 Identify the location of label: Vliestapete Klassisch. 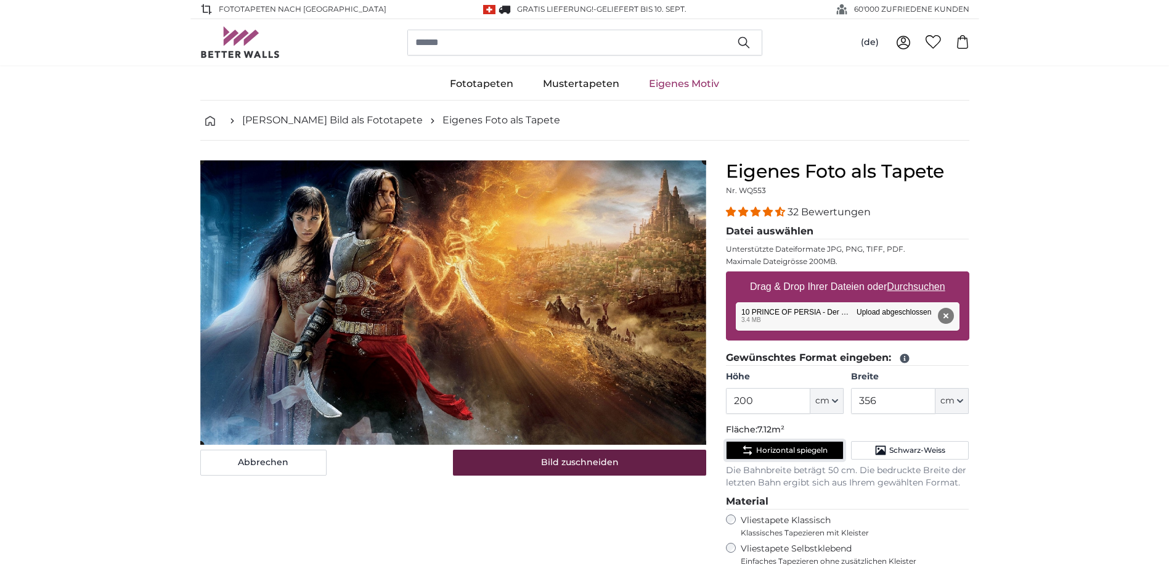
(850, 526).